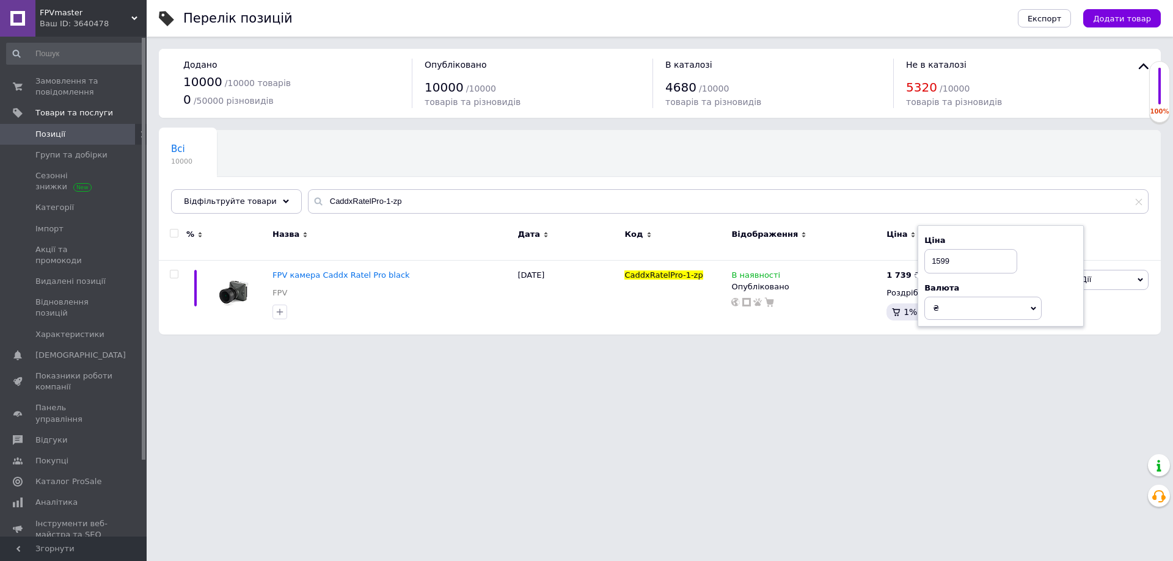 The image size is (1173, 561). Describe the element at coordinates (56, 503) in the screenshot. I see `span: Аналітика` at that location.